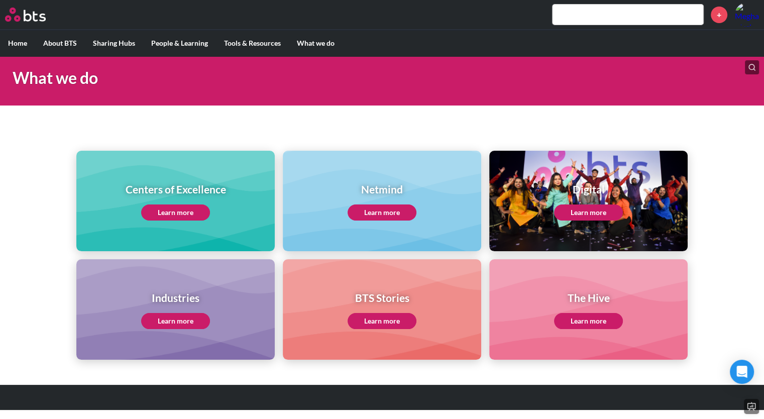 This screenshot has width=764, height=419. What do you see at coordinates (176, 189) in the screenshot?
I see `h1: Centers of Excellence` at bounding box center [176, 189].